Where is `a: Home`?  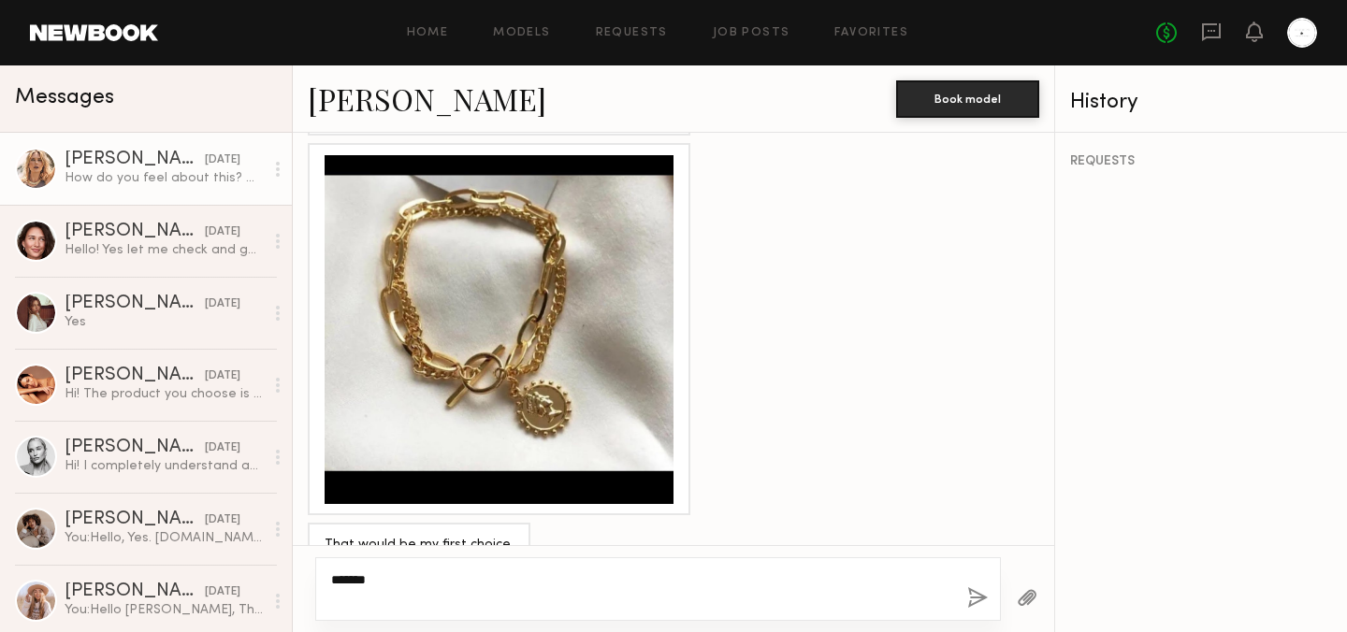
a: Home is located at coordinates (427, 33).